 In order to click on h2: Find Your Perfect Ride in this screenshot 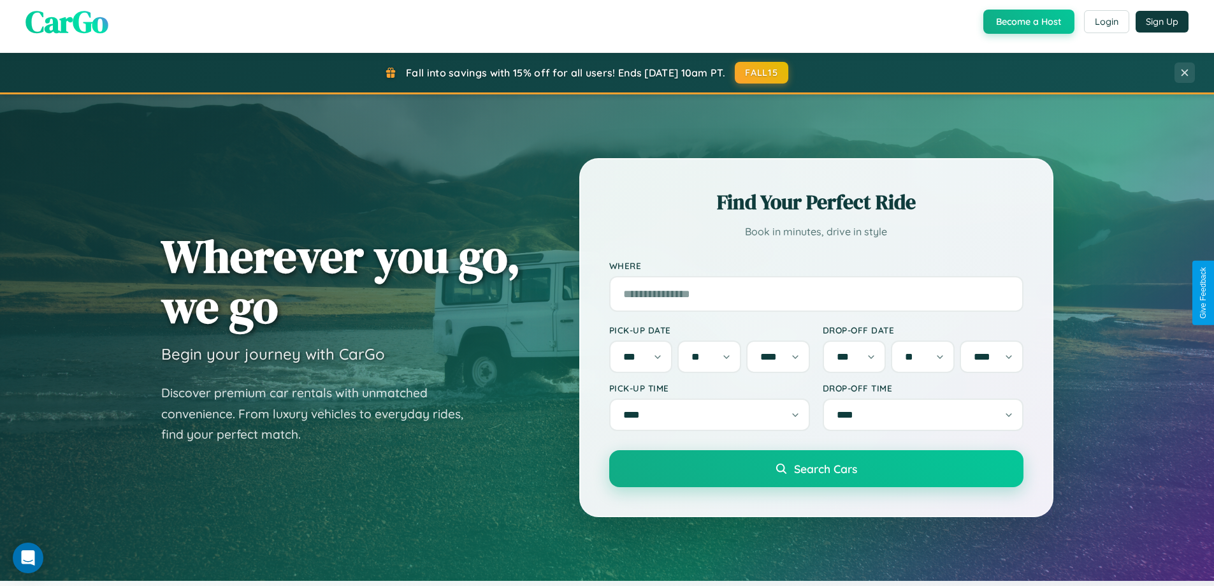, I will do `click(817, 202)`.